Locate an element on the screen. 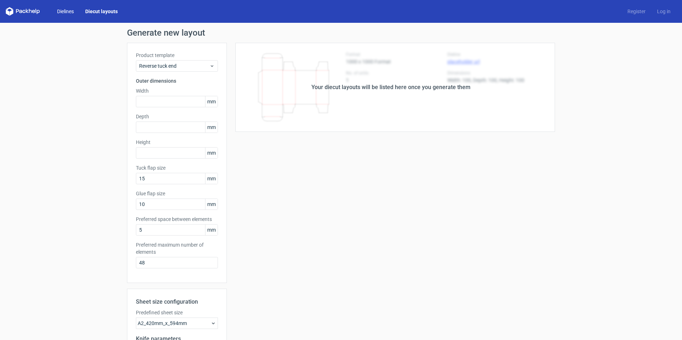  a: Log in is located at coordinates (664, 11).